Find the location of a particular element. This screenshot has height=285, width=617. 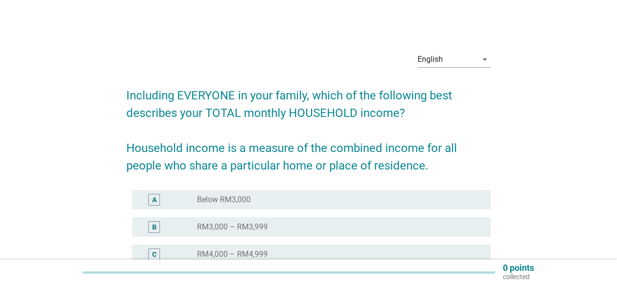

h2: Including EVERYONE in your family, which of the following best describes your TOTAL monthly HOUSE... is located at coordinates (308, 126).